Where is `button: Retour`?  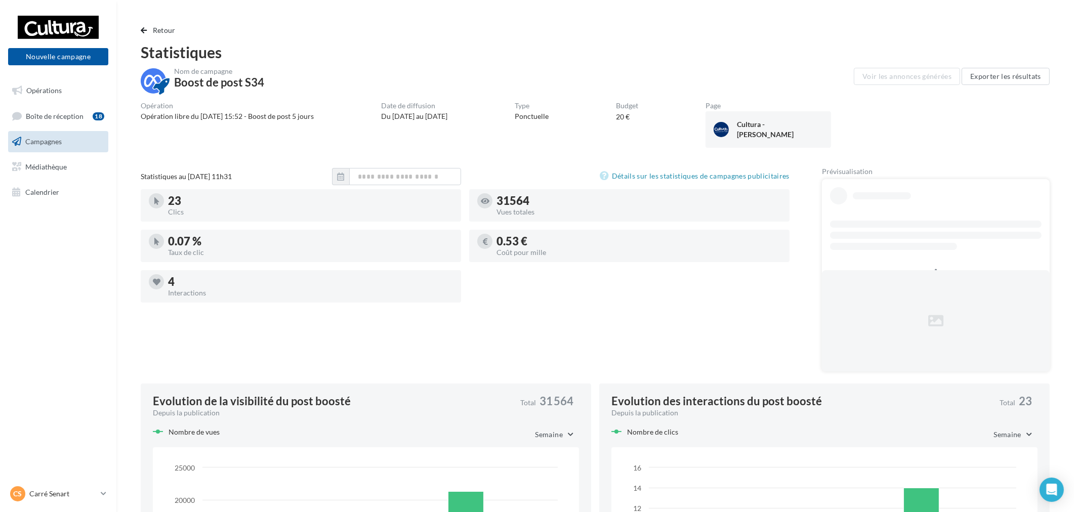
button: Retour is located at coordinates (160, 30).